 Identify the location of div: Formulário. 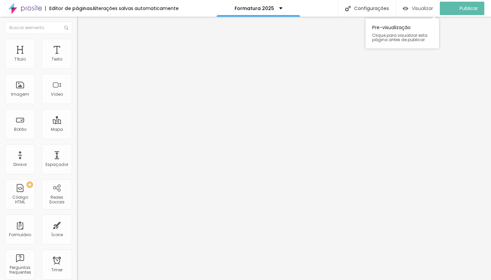
(20, 235).